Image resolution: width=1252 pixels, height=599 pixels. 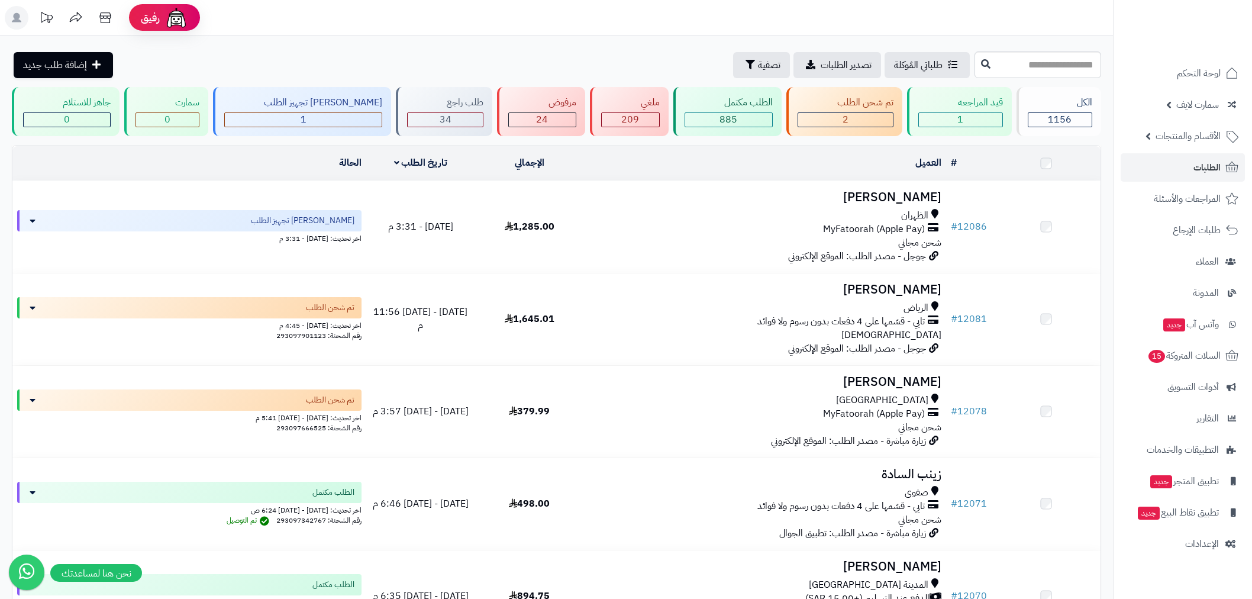 I want to click on span: 885, so click(x=728, y=120).